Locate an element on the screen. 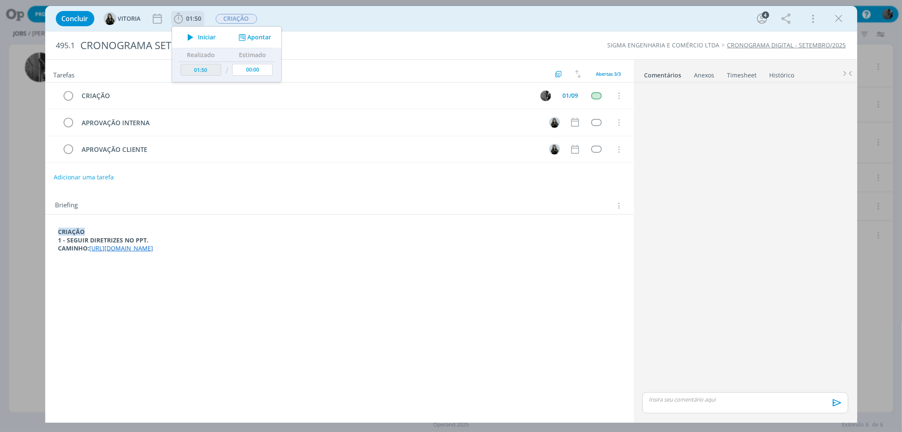 The width and height of the screenshot is (902, 432). a: Histórico is located at coordinates (782, 73).